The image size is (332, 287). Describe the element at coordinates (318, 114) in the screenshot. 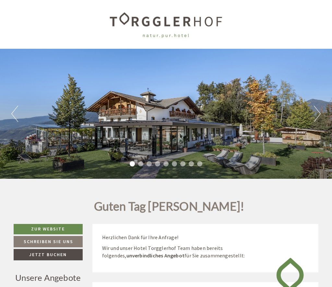

I see `button: Next` at that location.